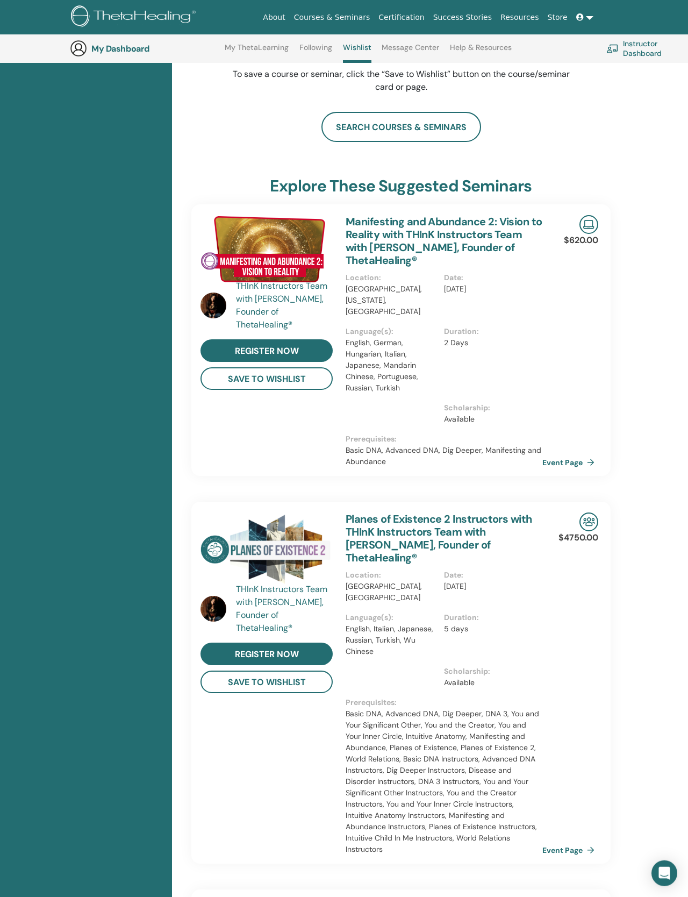 Image resolution: width=688 pixels, height=897 pixels. I want to click on img: Planes of Existence 2 Instructors, so click(267, 549).